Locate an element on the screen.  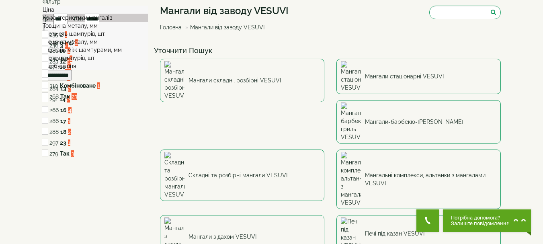
div: Місткість шампурів, шт. is located at coordinates (95, 34).